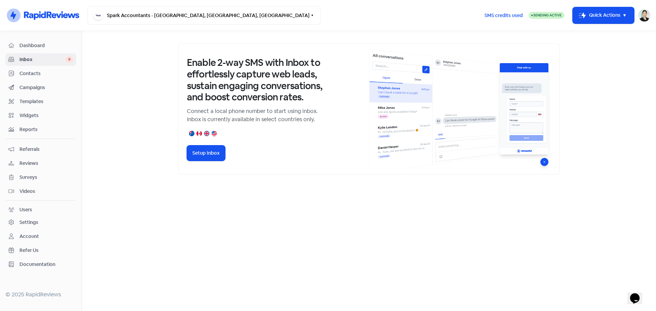 The width and height of the screenshot is (656, 311). Describe the element at coordinates (41, 149) in the screenshot. I see `a: Referrals` at that location.